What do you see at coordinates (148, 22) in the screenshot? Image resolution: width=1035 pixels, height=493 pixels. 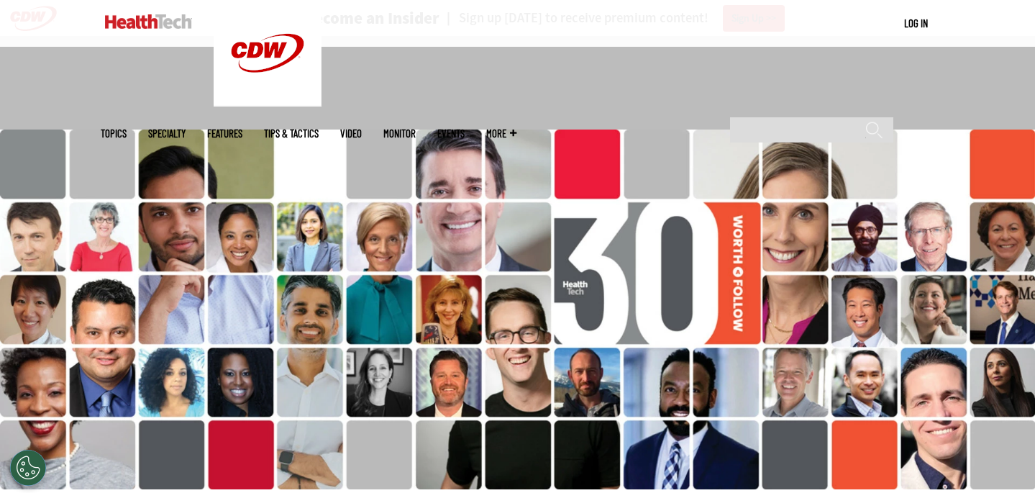 I see `img: Home` at bounding box center [148, 22].